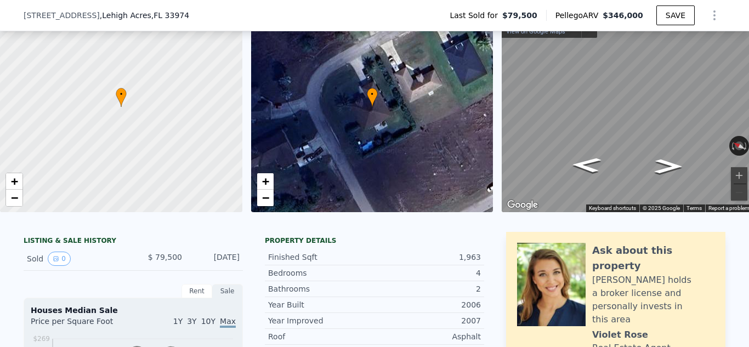 Image resolution: width=749 pixels, height=347 pixels. Describe the element at coordinates (662, 208) in the screenshot. I see `span: © 2025 Google` at that location.